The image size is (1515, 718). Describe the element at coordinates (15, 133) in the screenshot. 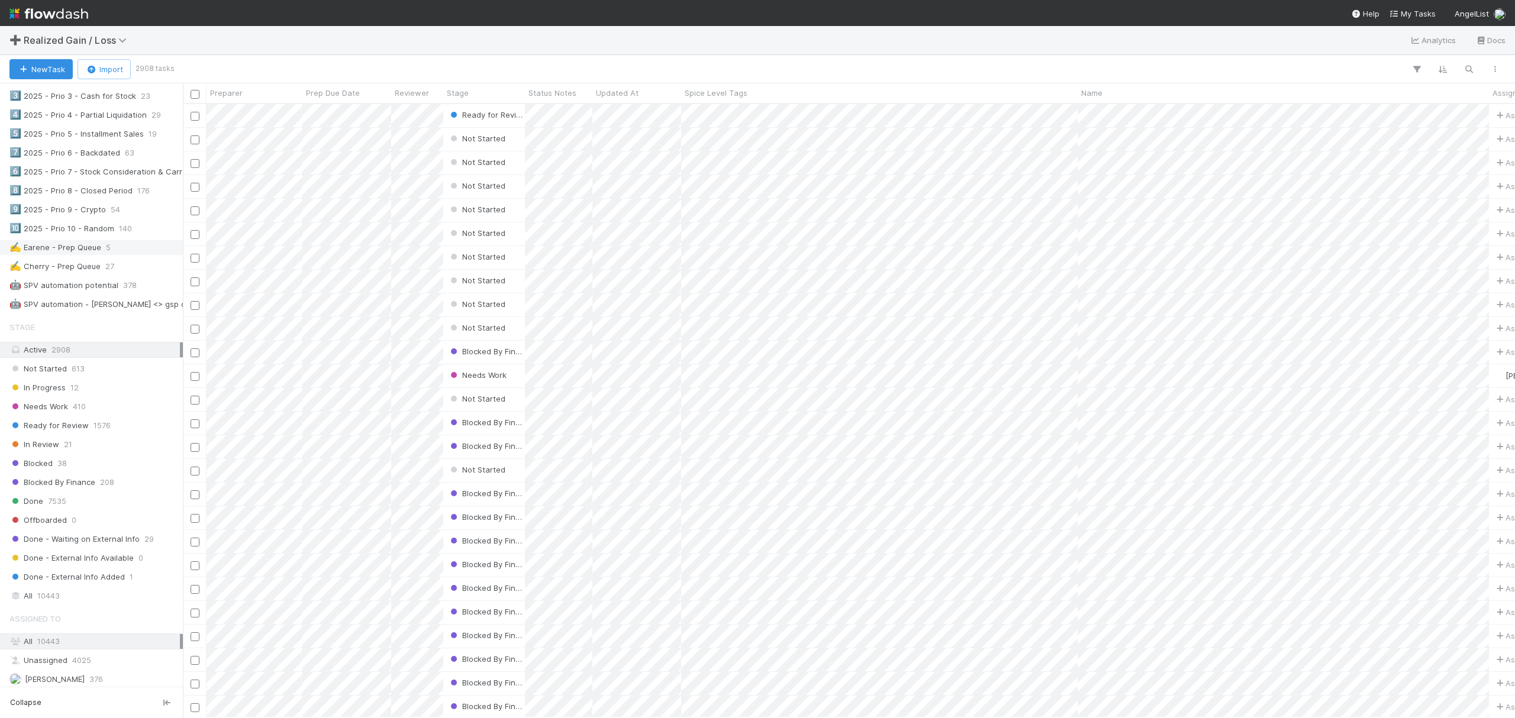

I see `span: 5️⃣` at that location.